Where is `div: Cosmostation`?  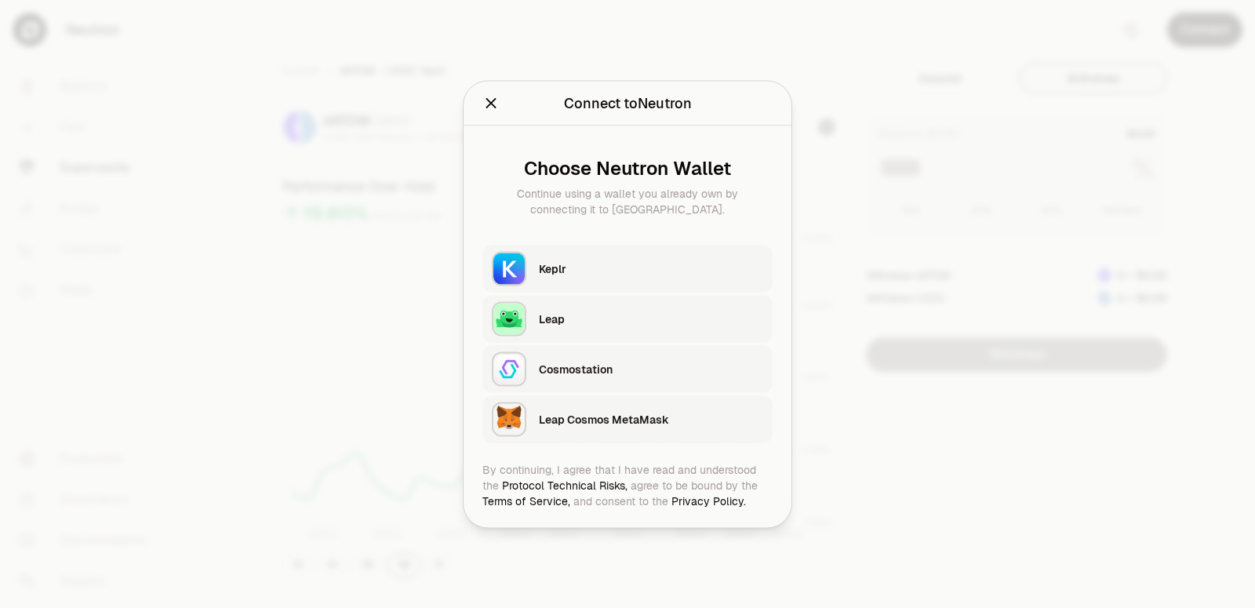
div: Cosmostation is located at coordinates (651, 369).